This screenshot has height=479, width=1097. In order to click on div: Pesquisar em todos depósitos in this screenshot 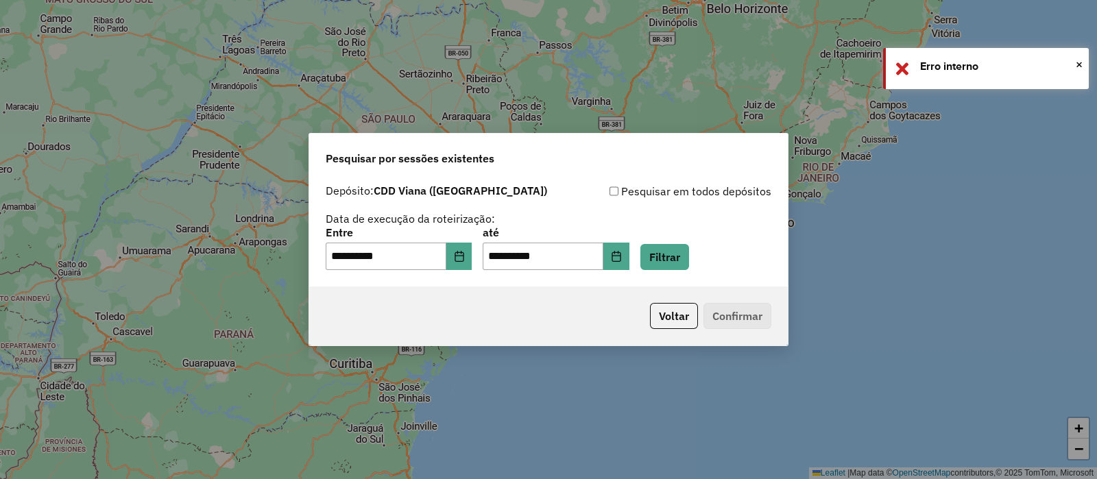, I will do `click(659, 191)`.